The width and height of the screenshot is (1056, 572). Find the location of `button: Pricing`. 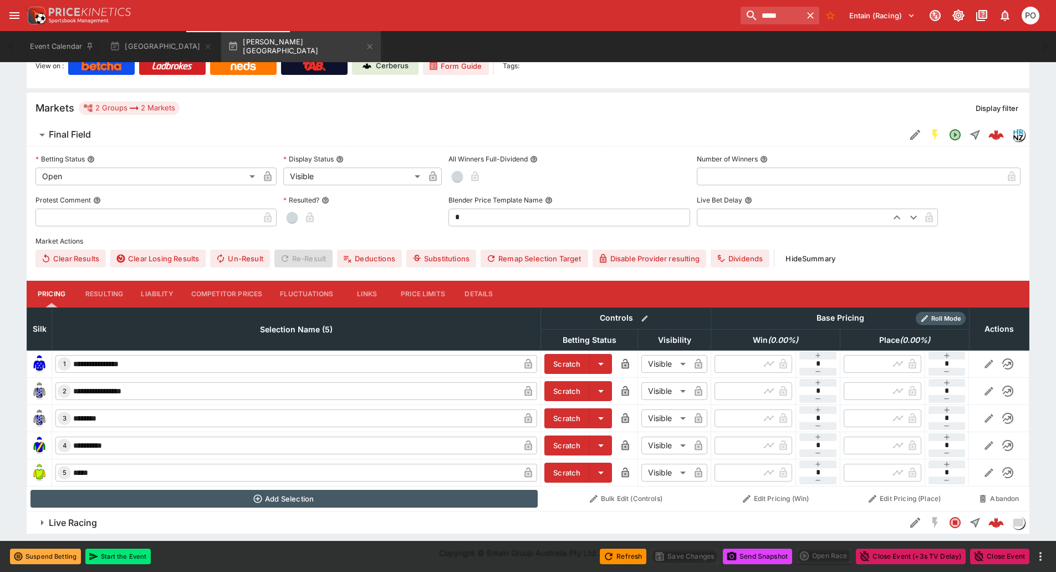

button: Pricing is located at coordinates (52, 294).